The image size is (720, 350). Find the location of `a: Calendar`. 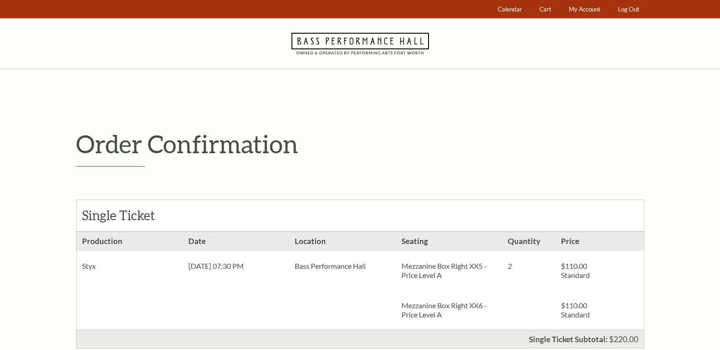

a: Calendar is located at coordinates (509, 9).